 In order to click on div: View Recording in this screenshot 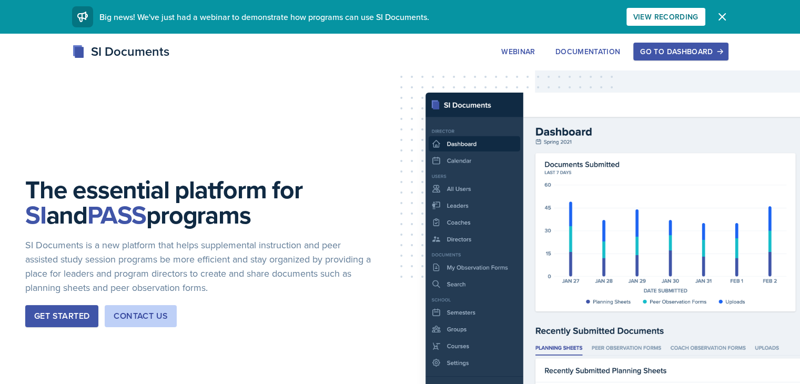, I will do `click(665, 17)`.